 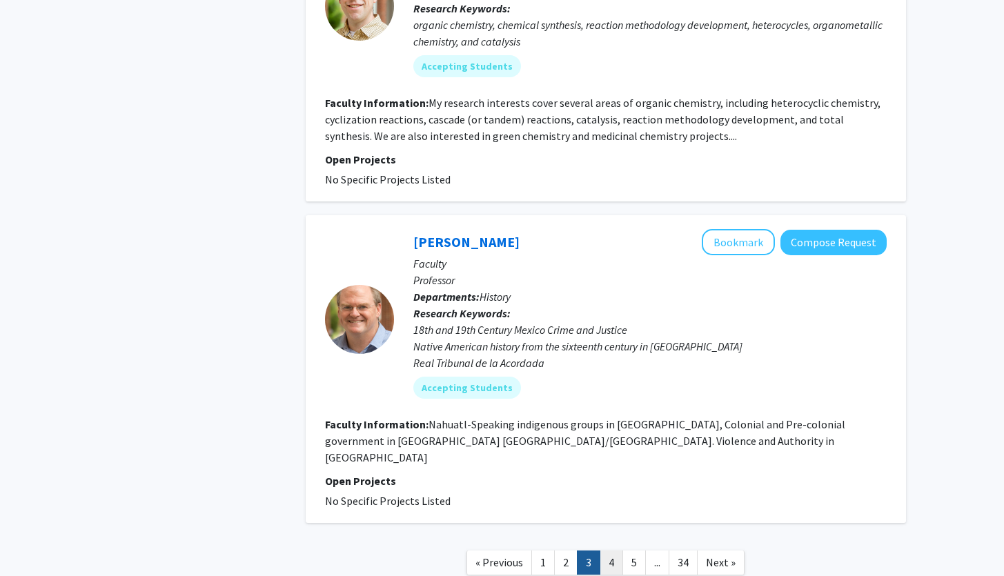 What do you see at coordinates (447, 297) in the screenshot?
I see `b: Departments:` at bounding box center [447, 297].